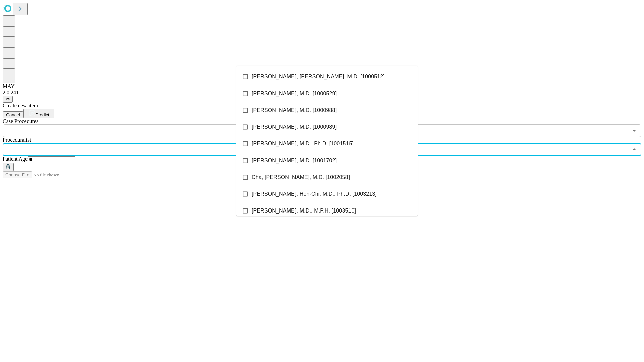 The width and height of the screenshot is (644, 362). I want to click on button: Predict, so click(39, 113).